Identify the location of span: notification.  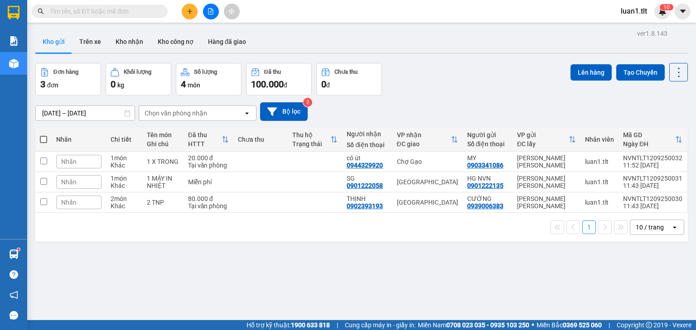
(14, 295).